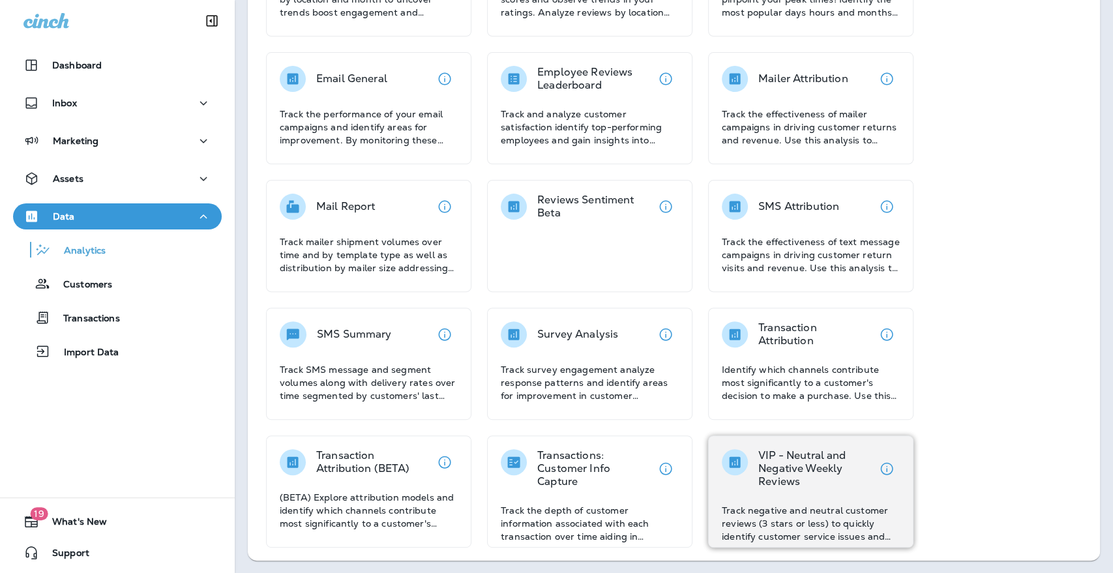 The image size is (1113, 573). What do you see at coordinates (117, 141) in the screenshot?
I see `button: Marketing` at bounding box center [117, 141].